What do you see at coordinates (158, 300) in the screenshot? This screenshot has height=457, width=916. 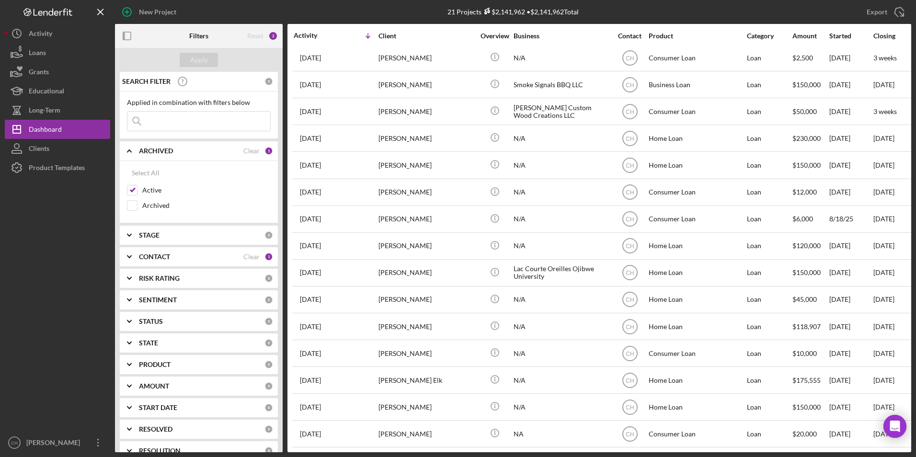 I see `b: SENTIMENT` at bounding box center [158, 300].